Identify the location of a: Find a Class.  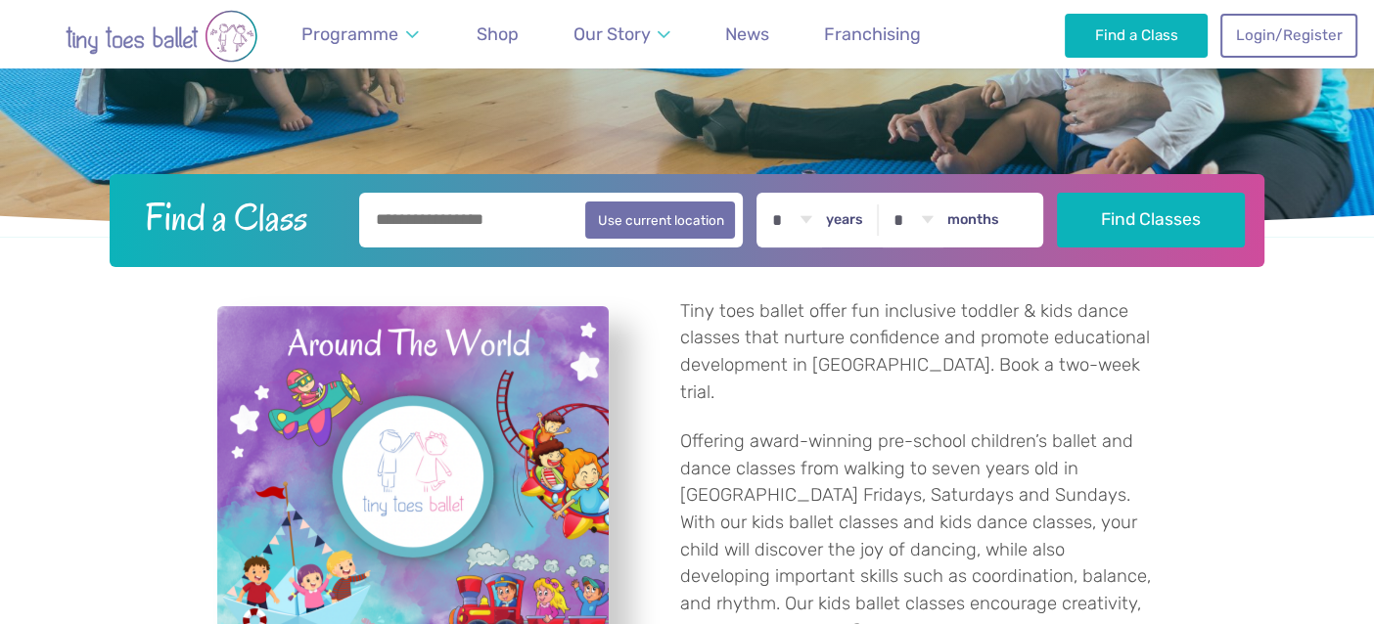
(1136, 35).